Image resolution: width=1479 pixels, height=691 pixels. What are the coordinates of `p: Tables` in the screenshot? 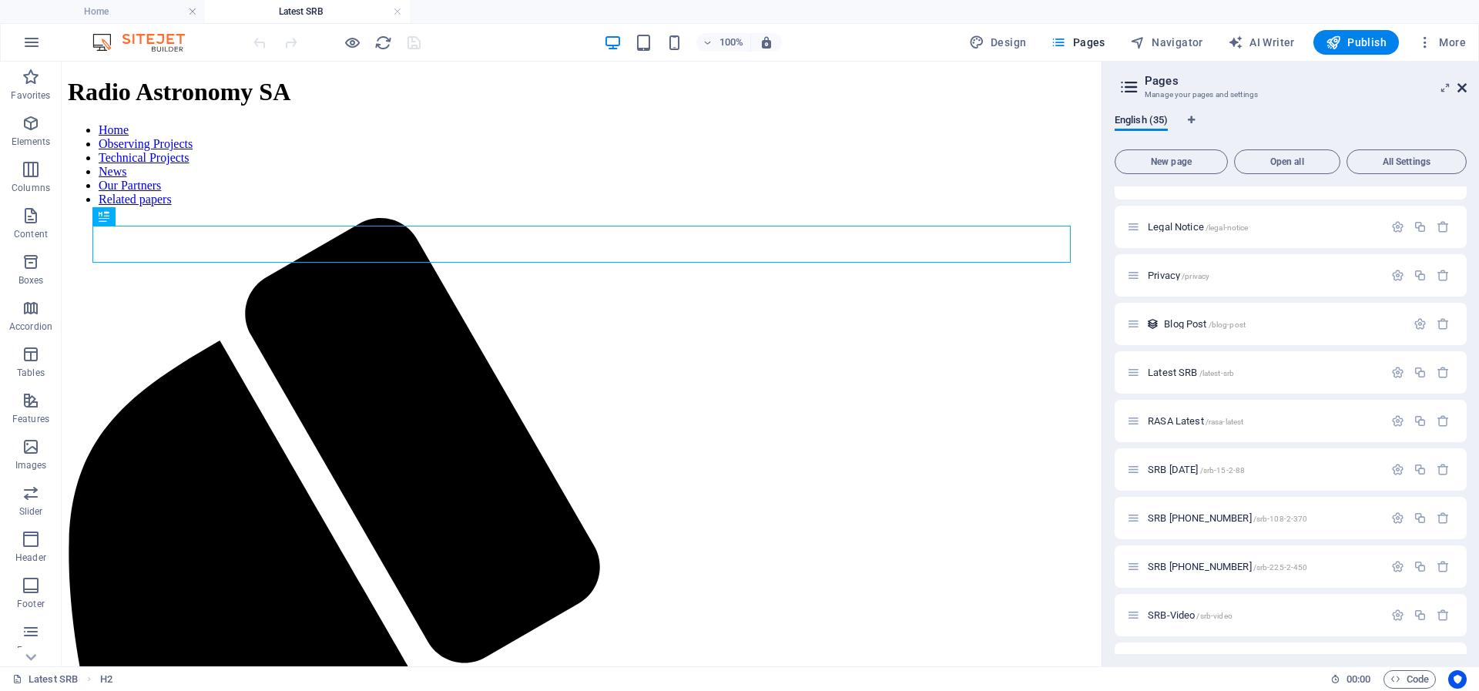 It's located at (31, 373).